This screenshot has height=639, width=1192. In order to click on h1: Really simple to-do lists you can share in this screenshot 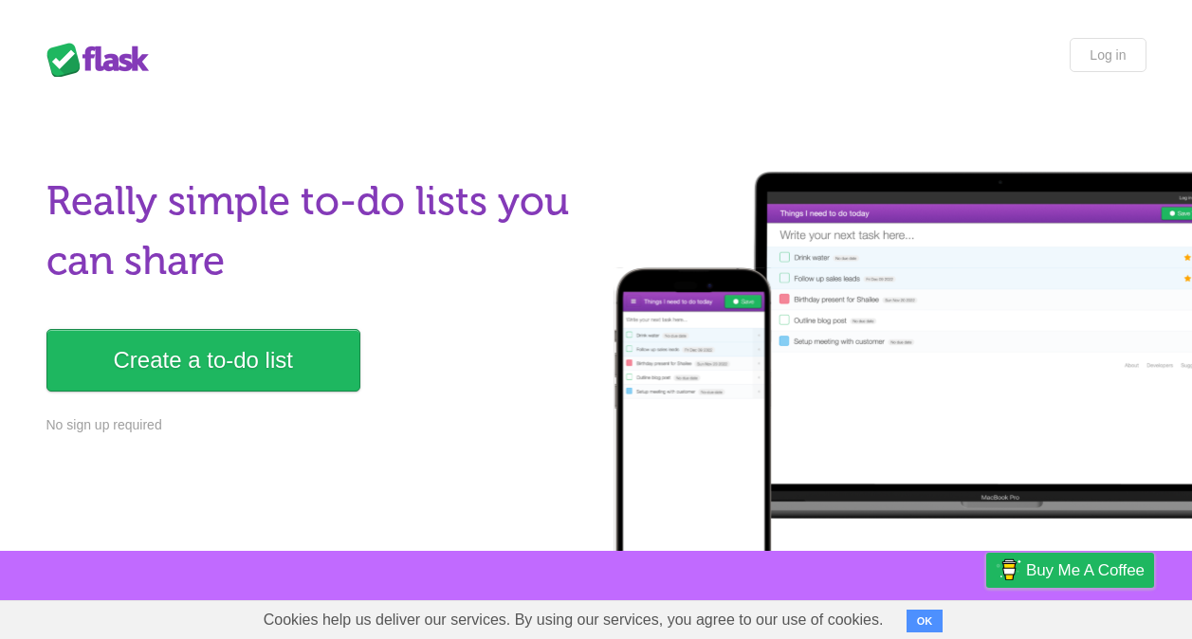, I will do `click(316, 231)`.